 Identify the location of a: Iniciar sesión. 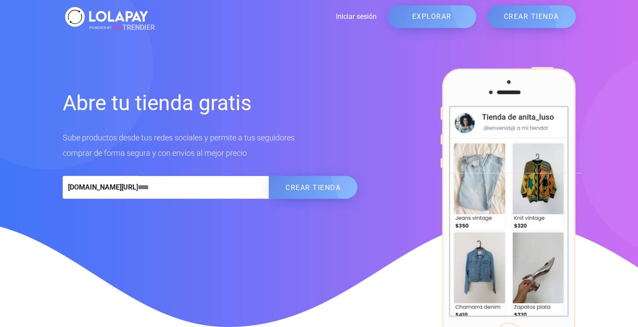
(264, 17).